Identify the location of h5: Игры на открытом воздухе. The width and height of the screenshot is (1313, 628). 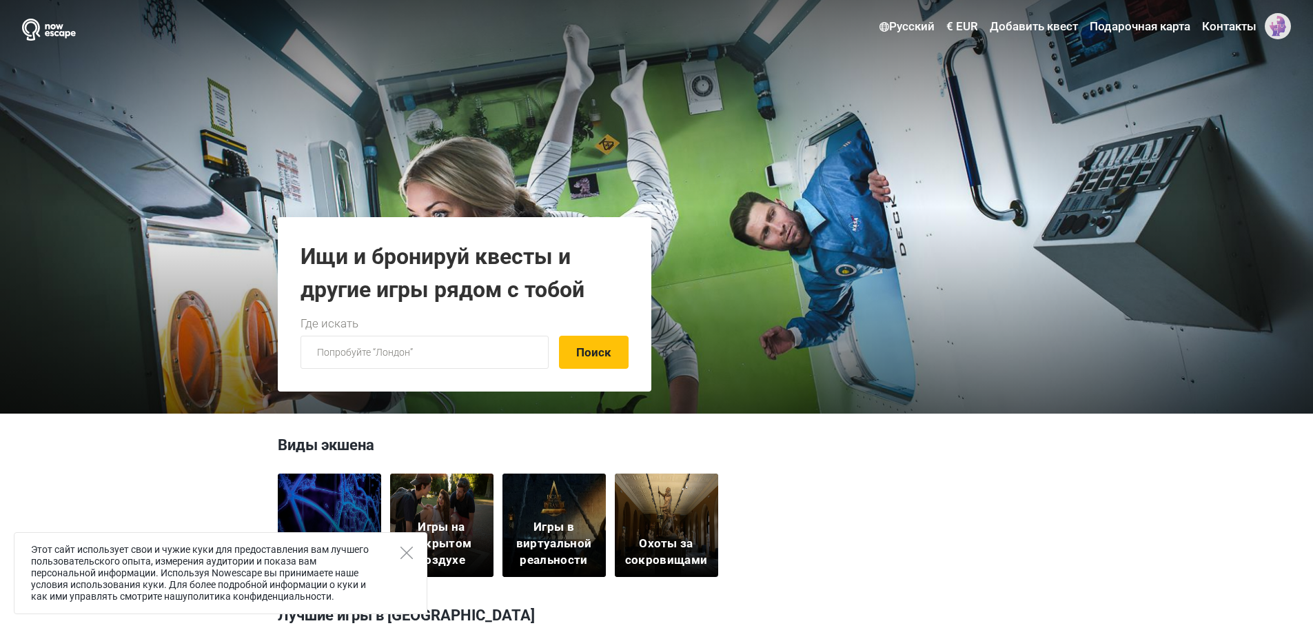
(441, 543).